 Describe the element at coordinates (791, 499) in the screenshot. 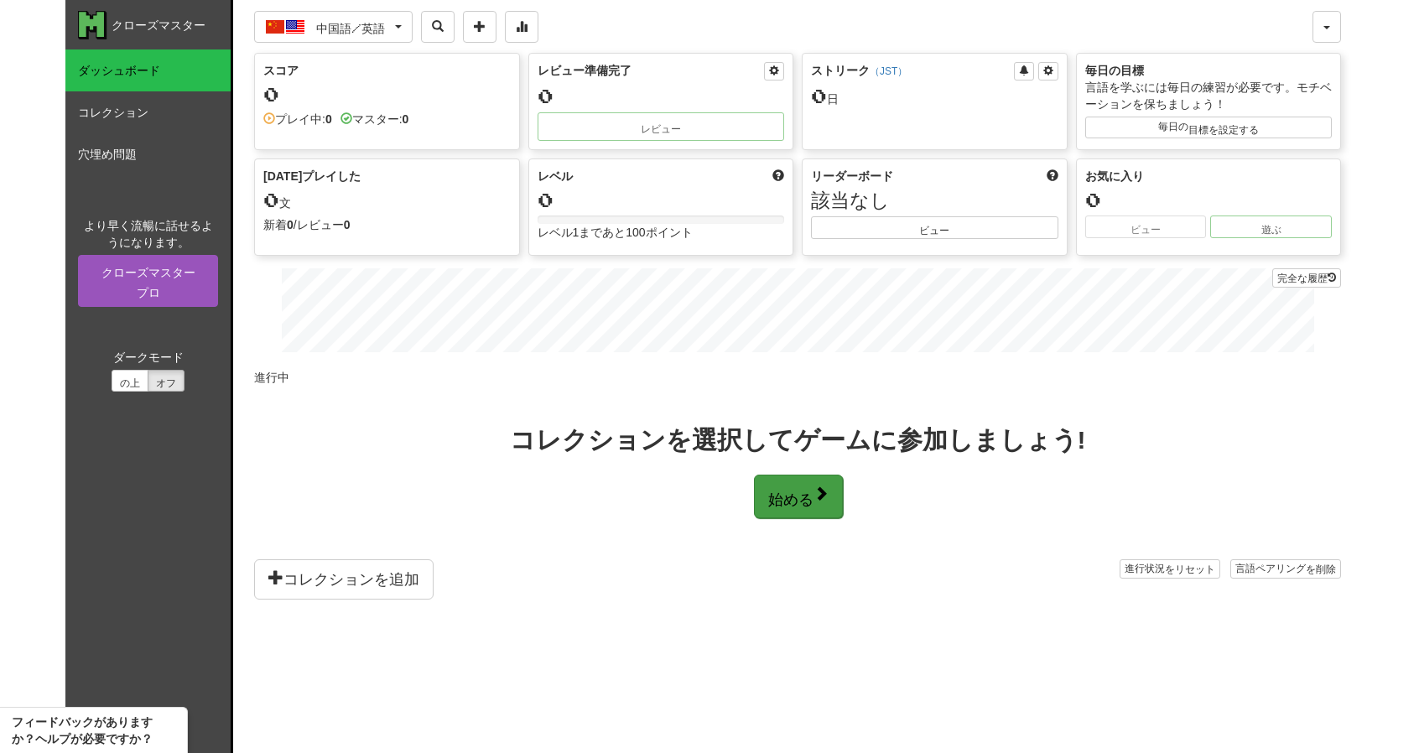

I see `font: 始める` at that location.